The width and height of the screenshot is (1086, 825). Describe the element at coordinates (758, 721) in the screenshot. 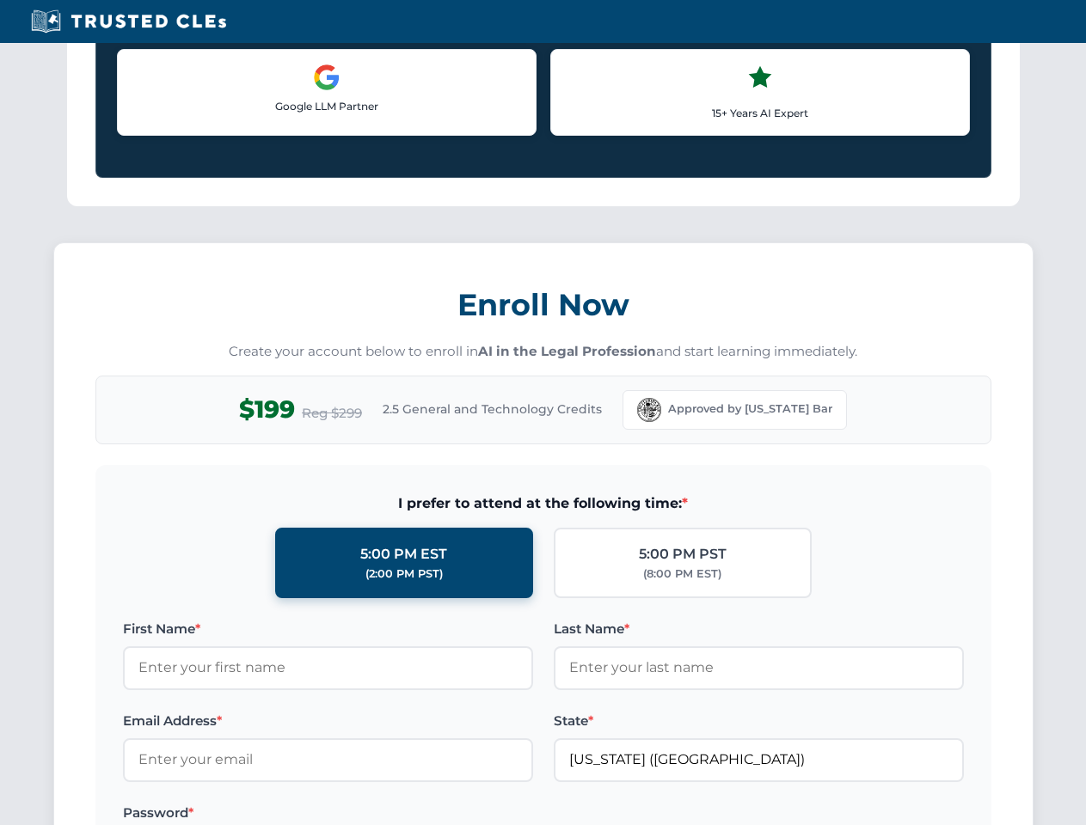

I see `label: State` at that location.